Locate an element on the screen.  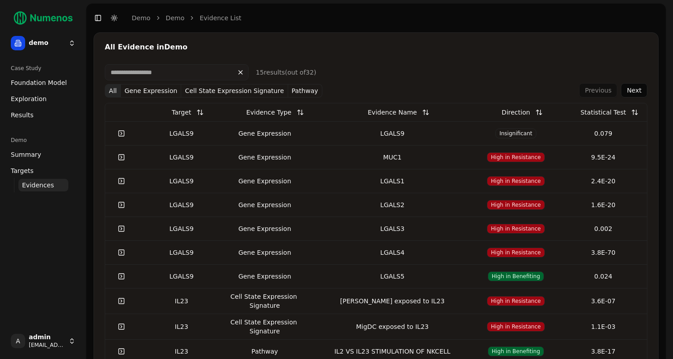
div: 9.5E-24 is located at coordinates (603, 157).